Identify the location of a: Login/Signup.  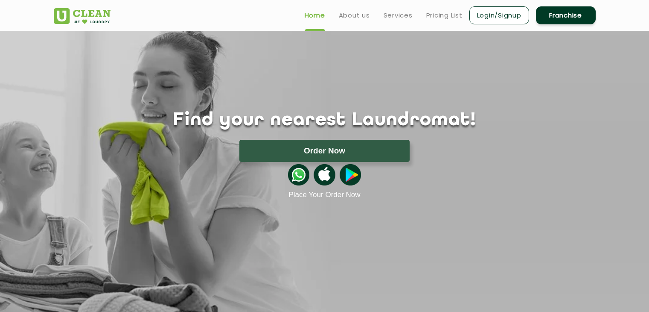
(499, 15).